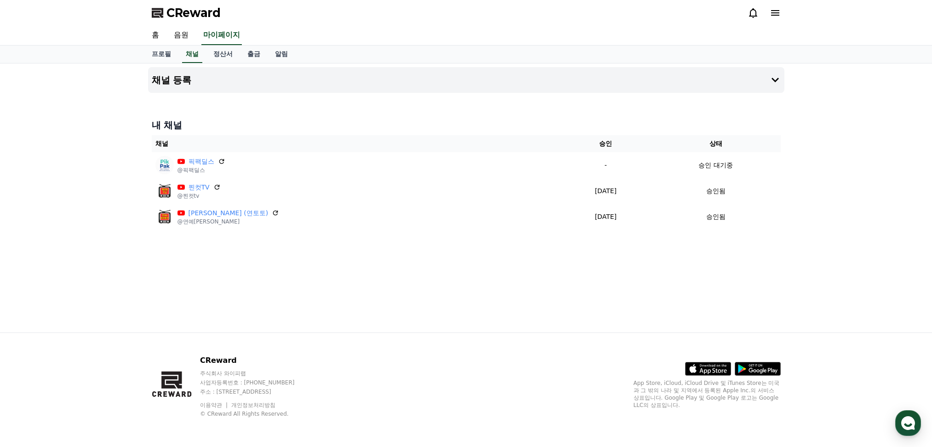 This screenshot has height=447, width=932. I want to click on img: 연예토크토크 (연토토), so click(165, 217).